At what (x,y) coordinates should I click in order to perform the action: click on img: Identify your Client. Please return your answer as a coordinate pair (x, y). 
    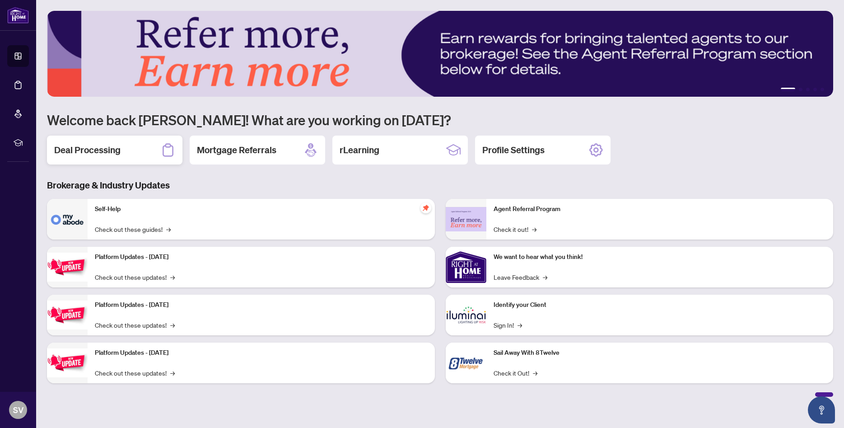
    Looking at the image, I should click on (466, 315).